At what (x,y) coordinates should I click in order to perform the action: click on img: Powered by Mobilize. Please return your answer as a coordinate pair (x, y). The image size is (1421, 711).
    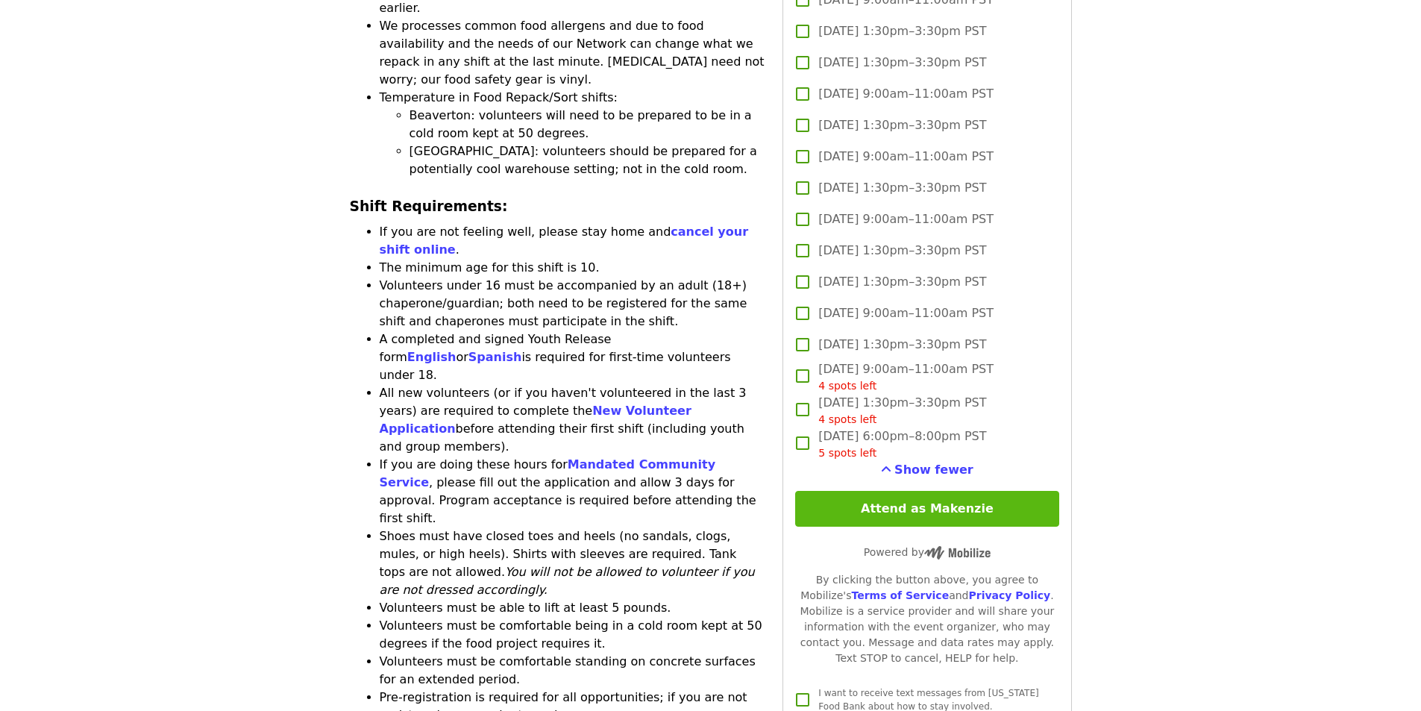
    Looking at the image, I should click on (957, 553).